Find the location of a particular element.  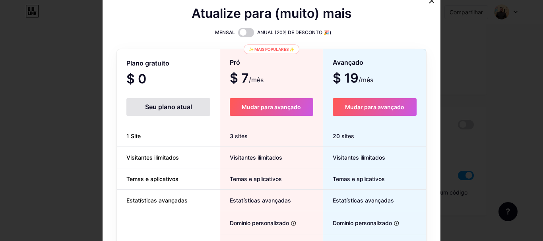

font: Atualize para (muito) mais is located at coordinates (271, 13).